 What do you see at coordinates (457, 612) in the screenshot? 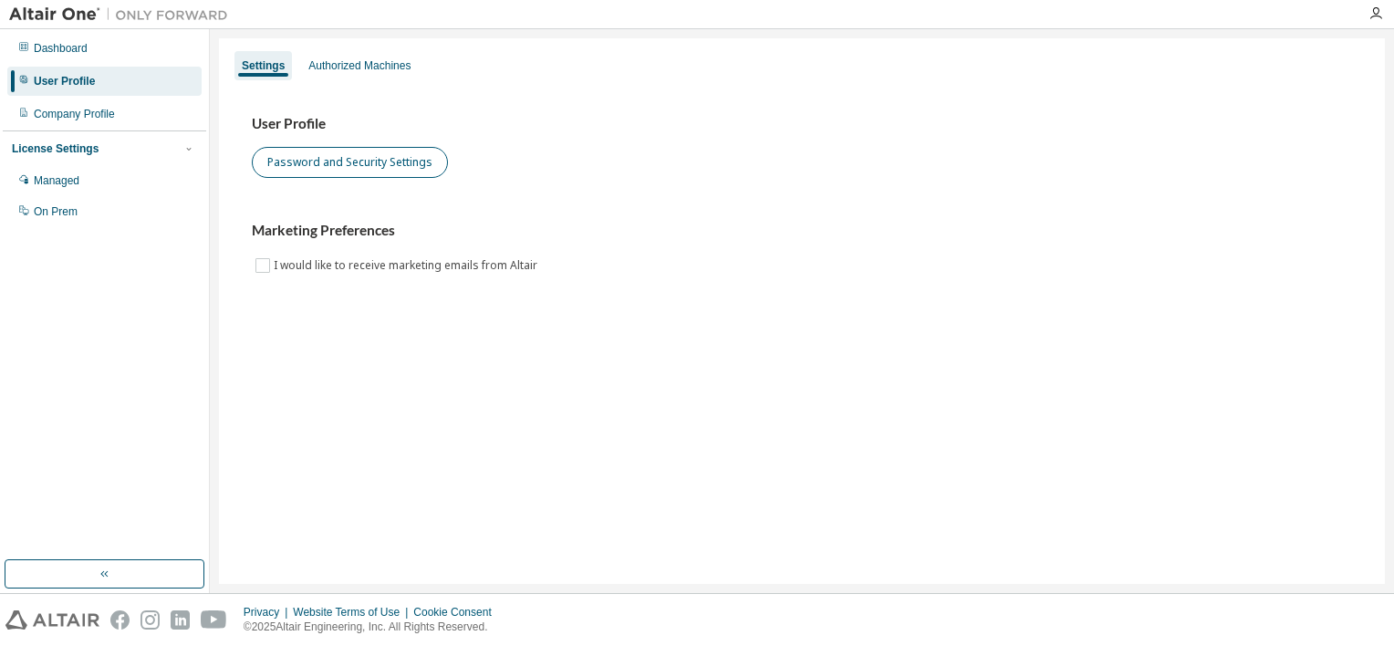
I see `div: Cookie Consent` at bounding box center [457, 612].